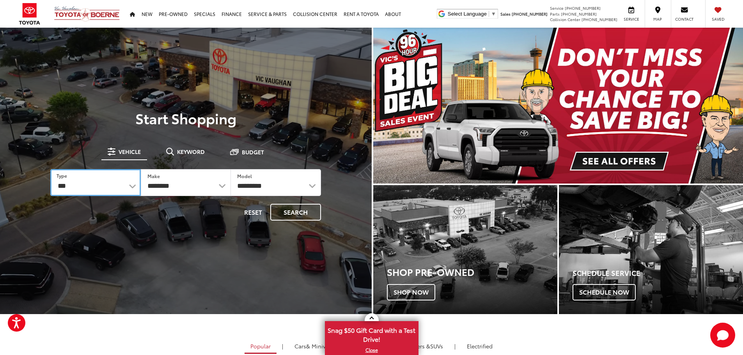  Describe the element at coordinates (467, 14) in the screenshot. I see `span: Select Language` at that location.